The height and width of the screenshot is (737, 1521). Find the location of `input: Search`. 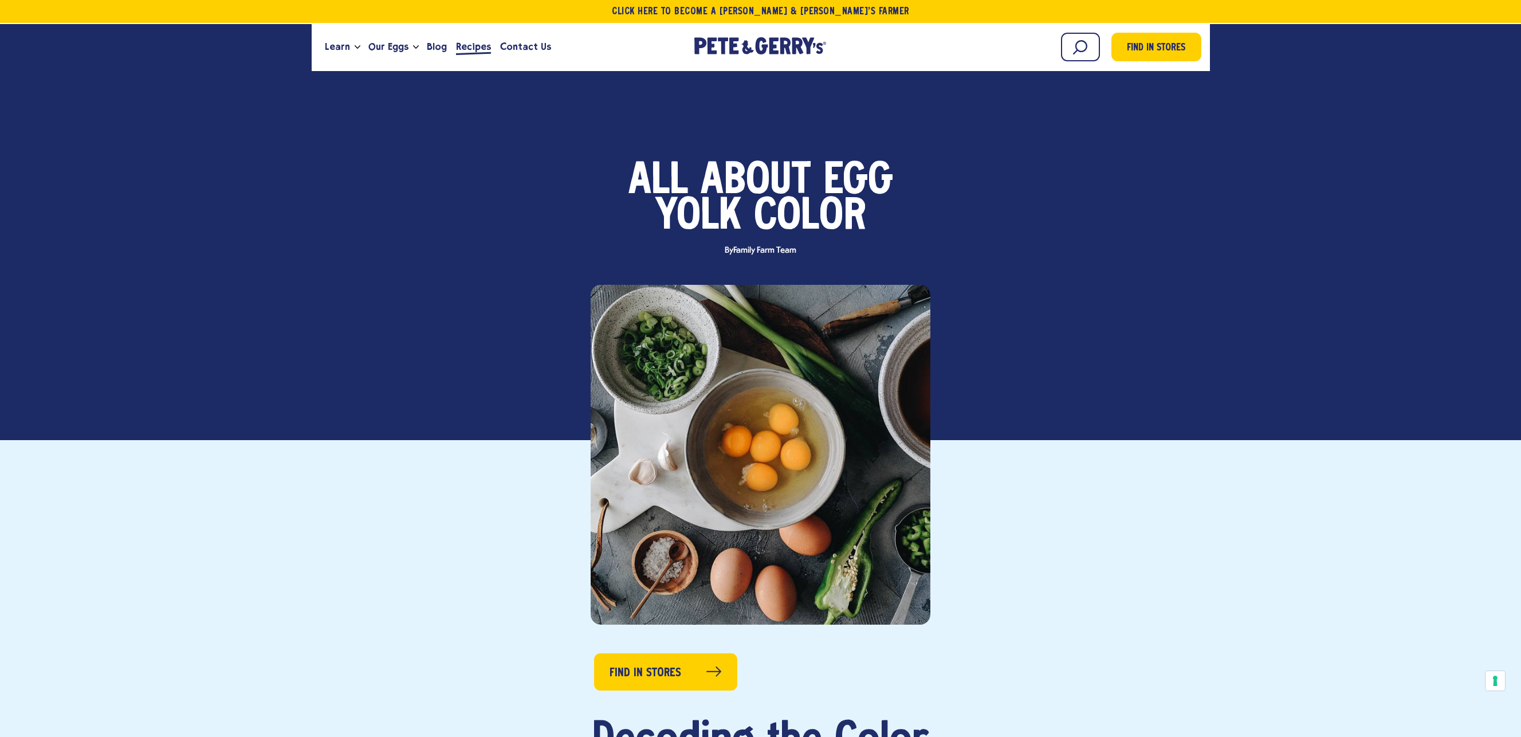

input: Search is located at coordinates (1080, 47).